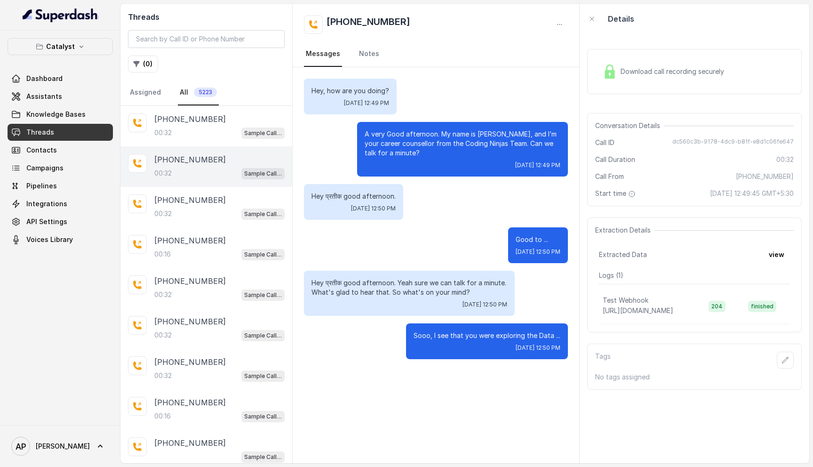 Image resolution: width=813 pixels, height=467 pixels. What do you see at coordinates (630, 126) in the screenshot?
I see `span: Conversation Details` at bounding box center [630, 126].